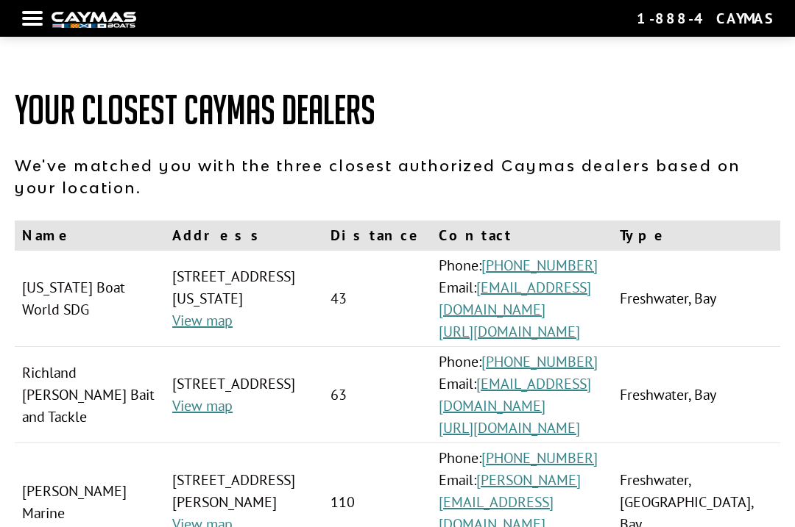 The image size is (795, 527). I want to click on th: Distance, so click(377, 235).